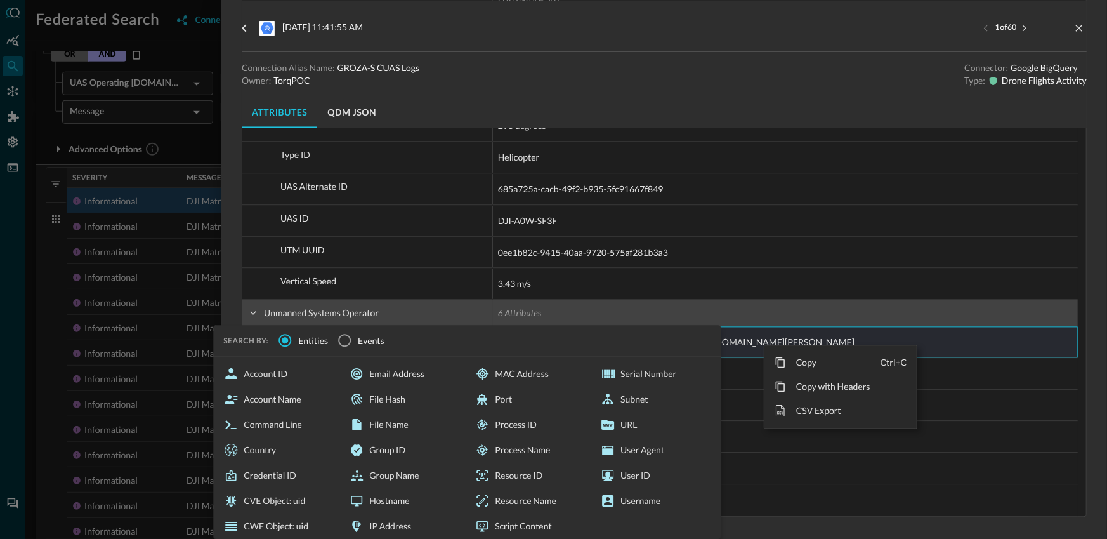 Image resolution: width=1107 pixels, height=539 pixels. What do you see at coordinates (840, 386) in the screenshot?
I see `div: Context Menu` at bounding box center [840, 386].